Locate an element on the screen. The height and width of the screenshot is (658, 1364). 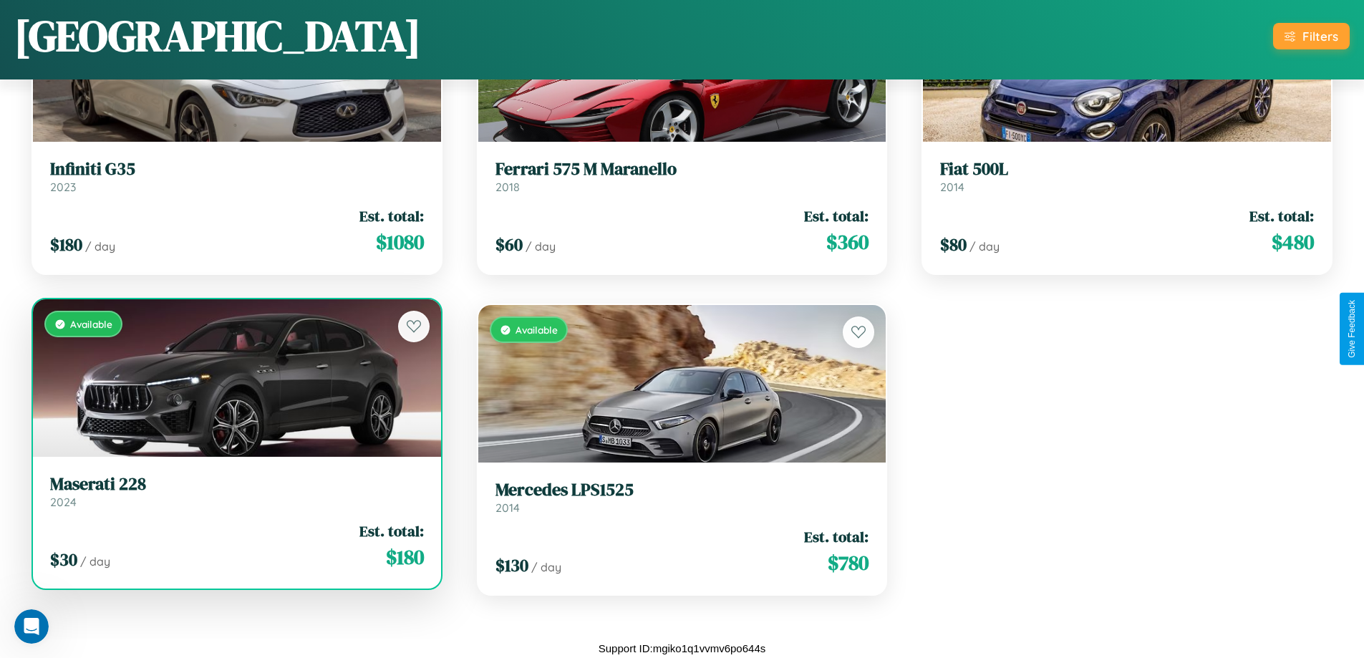
a: Infiniti G352023 is located at coordinates (237, 176).